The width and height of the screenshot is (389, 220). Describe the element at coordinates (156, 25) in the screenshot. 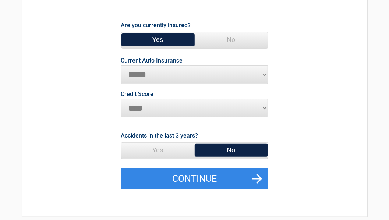

I see `label: Are you currently insured?` at that location.